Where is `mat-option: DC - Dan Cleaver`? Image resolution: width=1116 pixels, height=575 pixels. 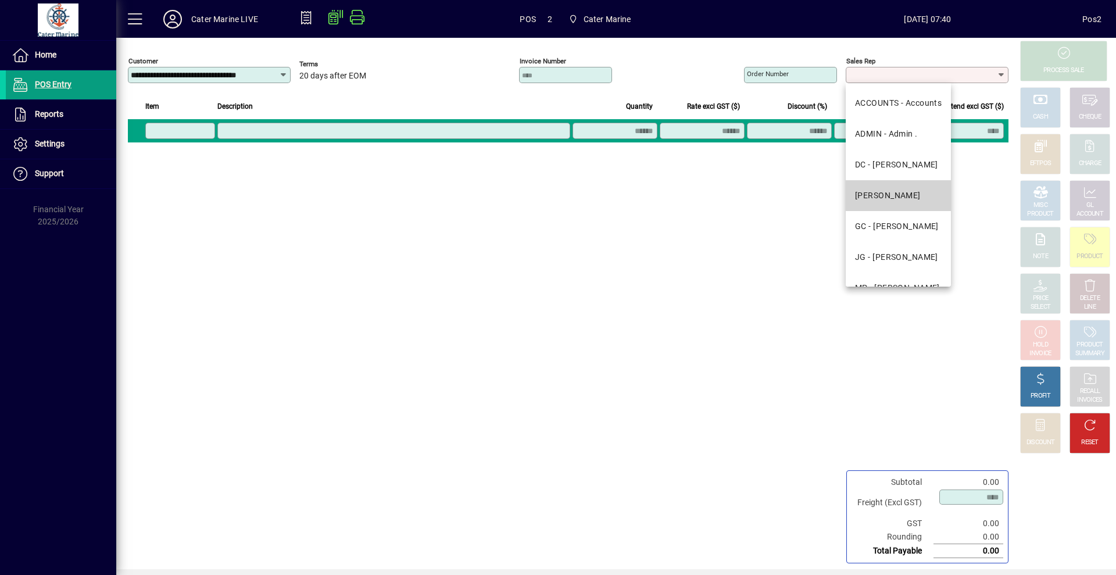
mat-option: DC - Dan Cleaver is located at coordinates (898, 165).